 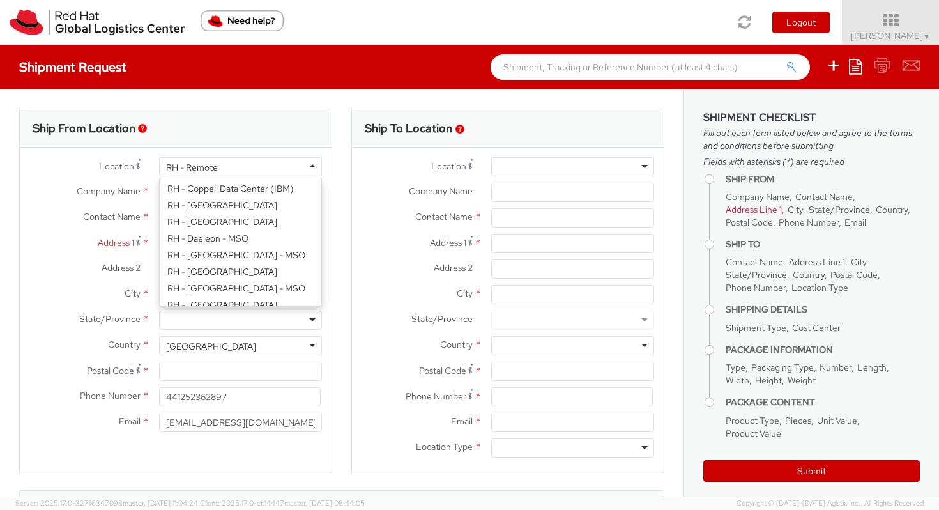 I want to click on span: Product Value, so click(x=753, y=433).